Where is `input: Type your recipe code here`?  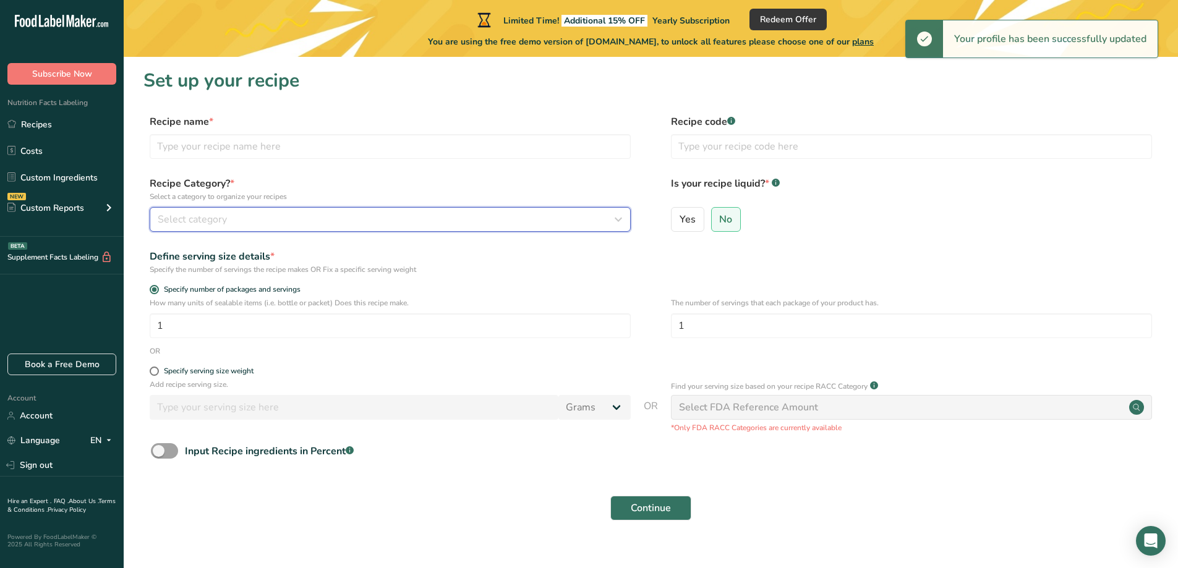 input: Type your recipe code here is located at coordinates (912, 147).